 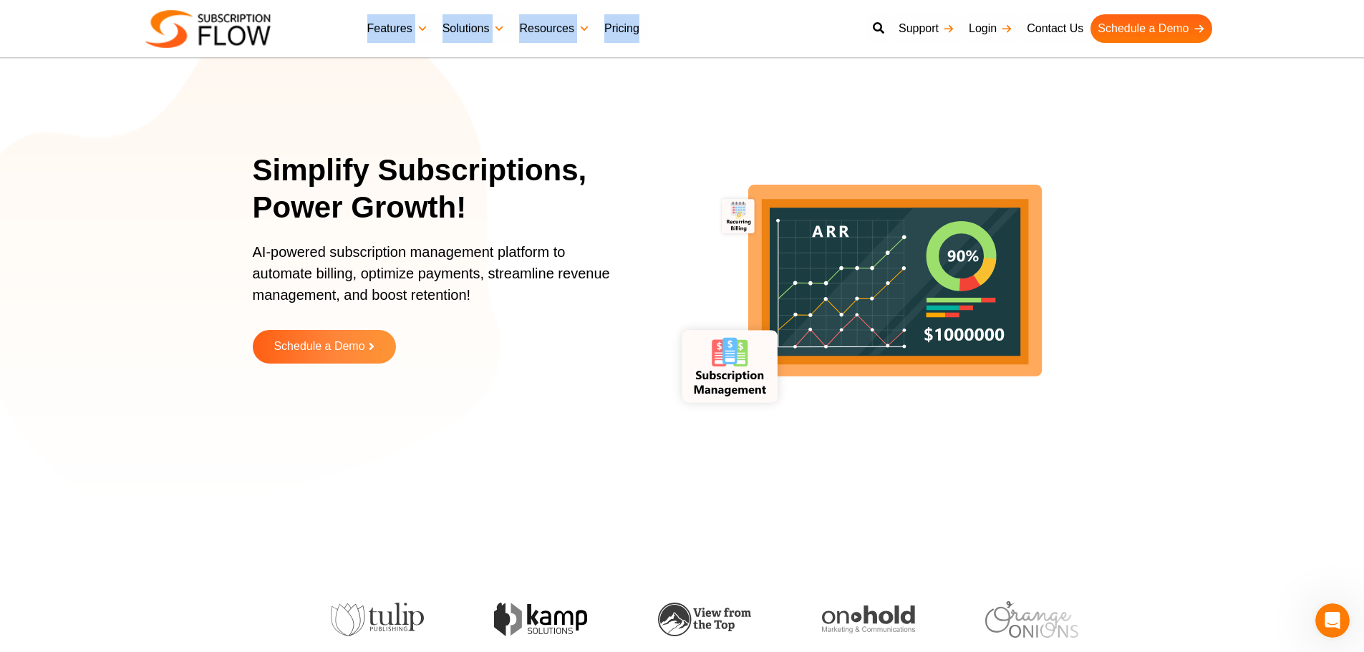 I want to click on h1: Simplify Subscriptions, Power Growth!, so click(x=447, y=189).